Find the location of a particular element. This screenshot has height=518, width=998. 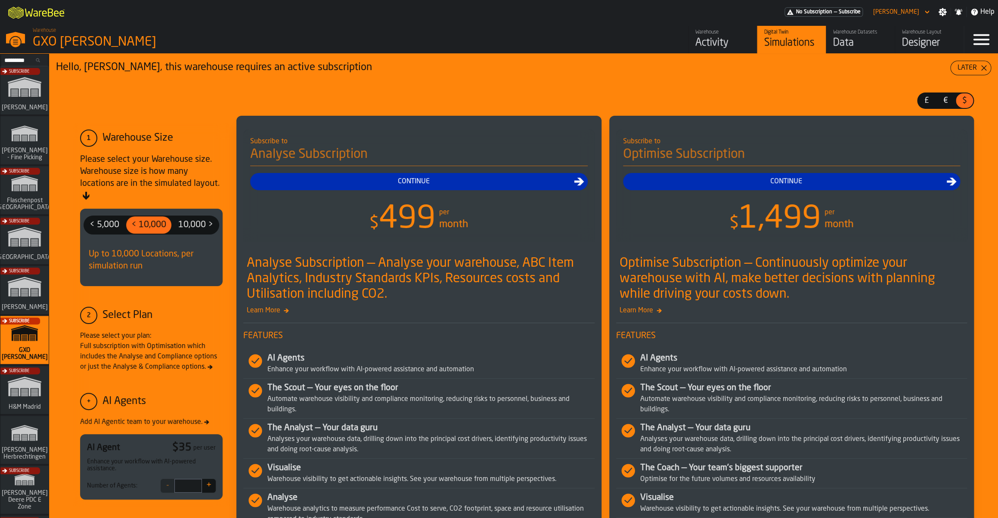

div: Enhance your workflow with AI-powered assistance. is located at coordinates (151, 465).